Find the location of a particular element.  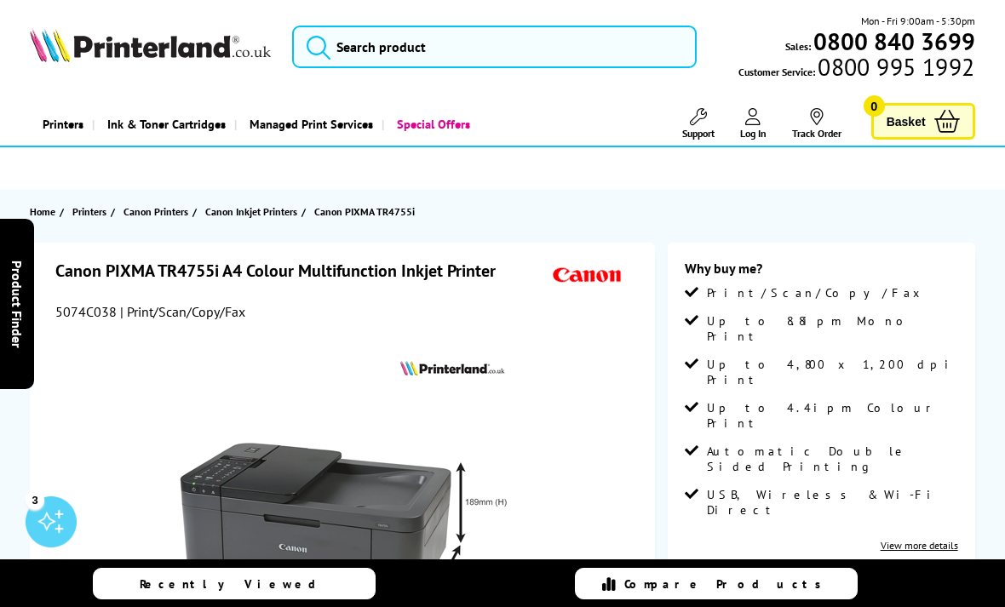

a: Recently Viewed is located at coordinates (234, 583).